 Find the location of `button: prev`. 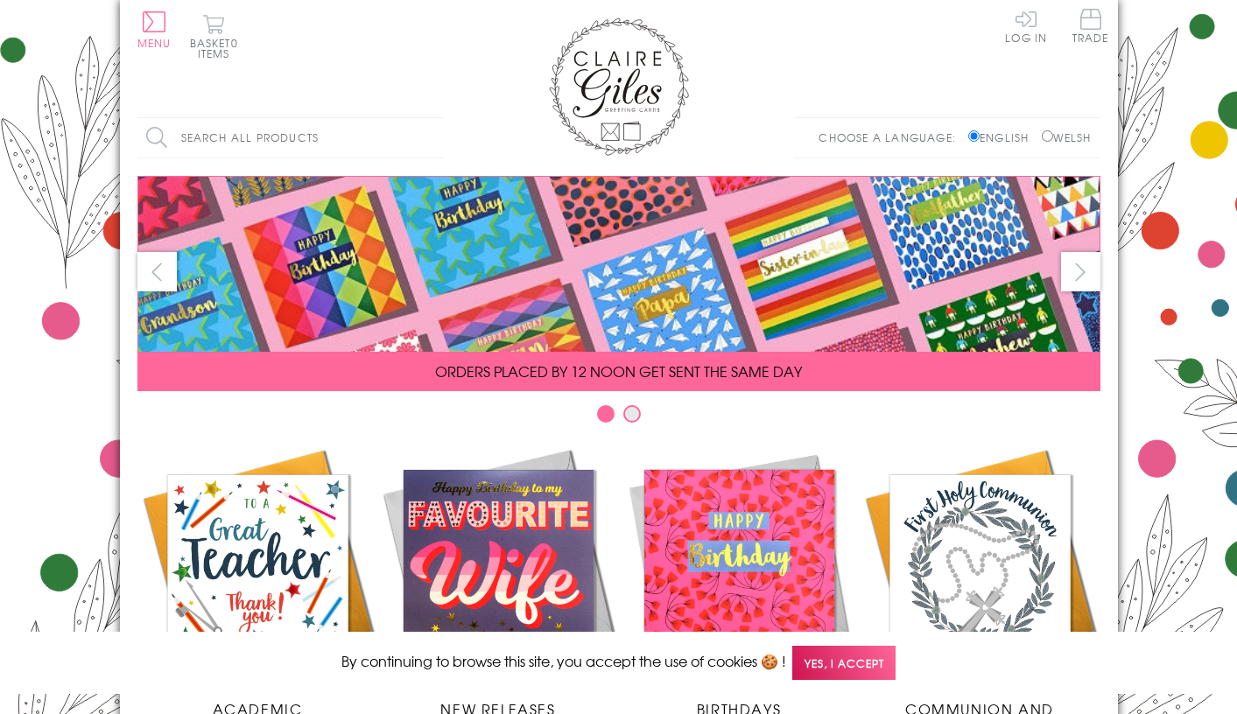

button: prev is located at coordinates (157, 271).